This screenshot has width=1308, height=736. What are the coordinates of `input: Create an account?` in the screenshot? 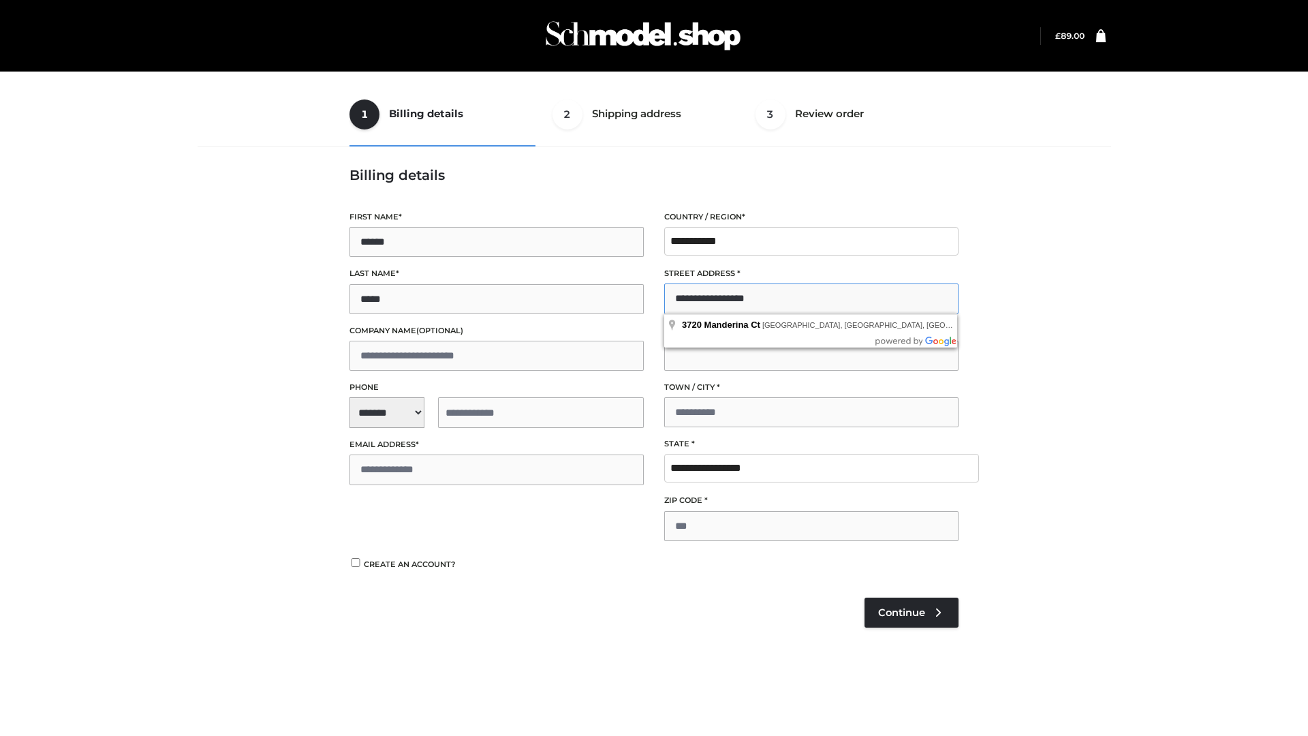 It's located at (356, 562).